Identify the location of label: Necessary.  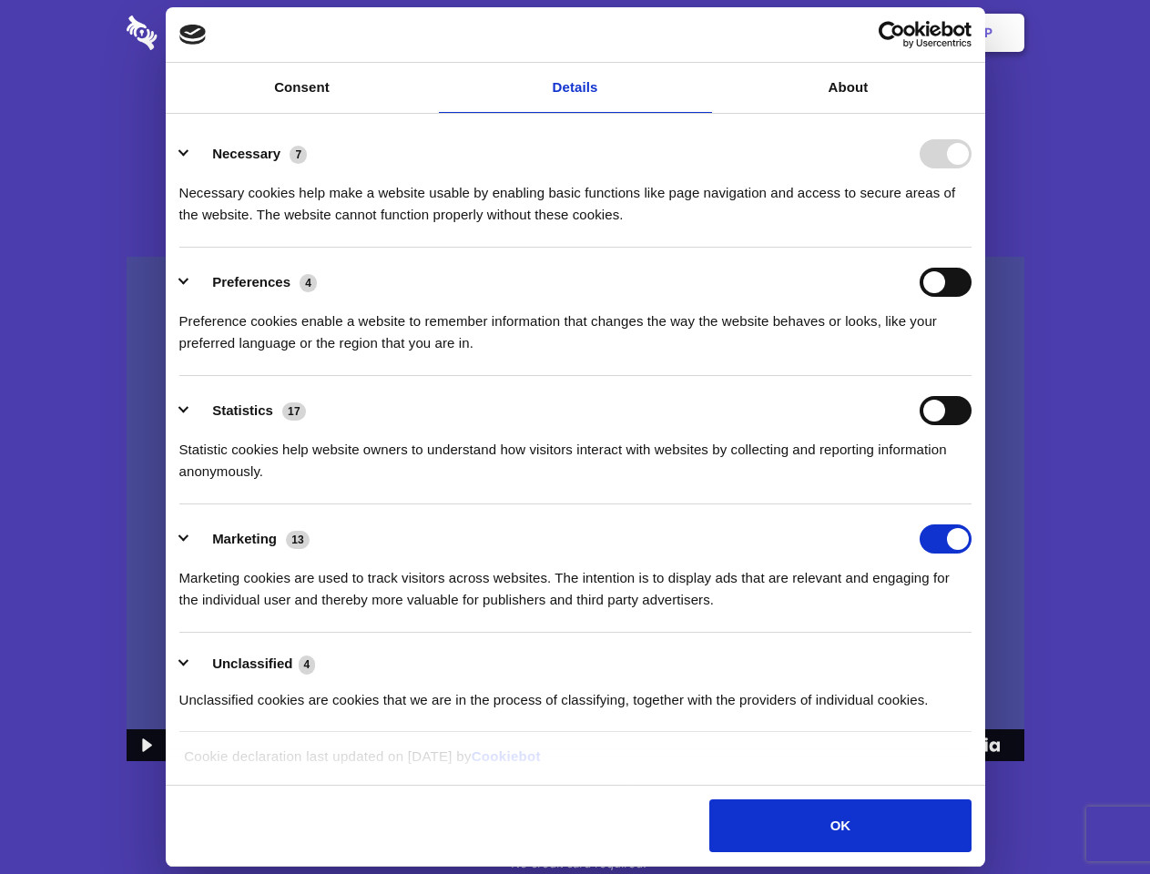
(246, 153).